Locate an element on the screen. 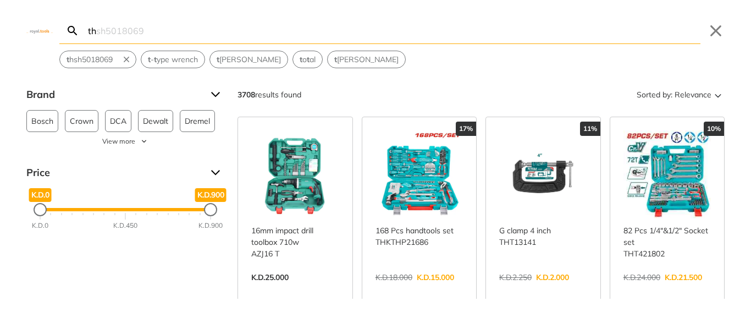  button: Crown is located at coordinates (81, 121).